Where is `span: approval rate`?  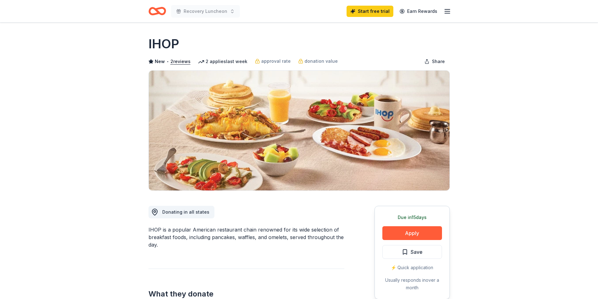
span: approval rate is located at coordinates (276, 61).